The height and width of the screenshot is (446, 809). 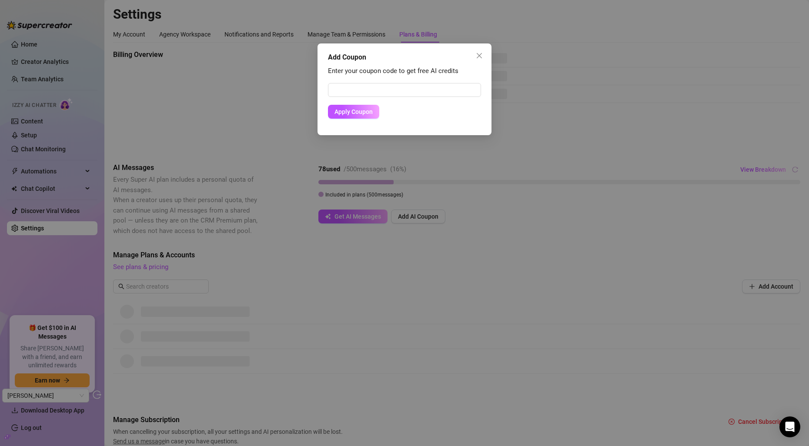 I want to click on button: Apply Coupon, so click(x=354, y=112).